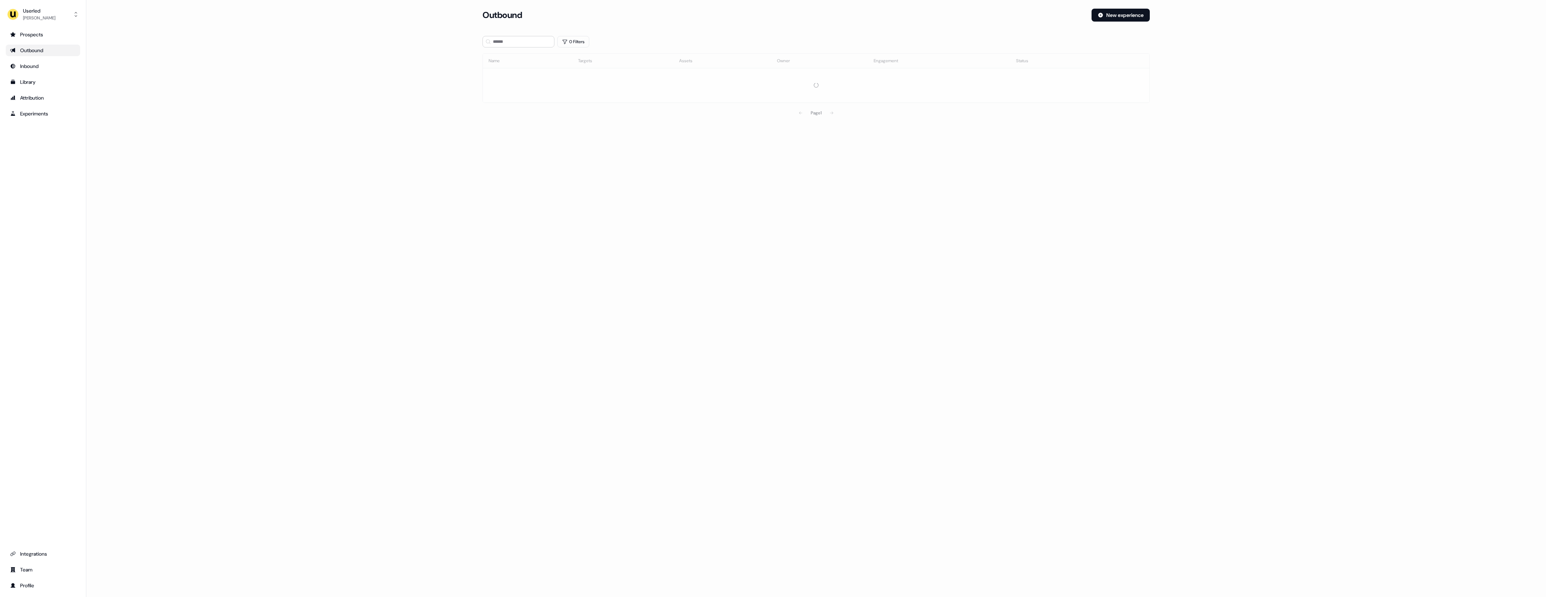 This screenshot has height=597, width=1546. Describe the element at coordinates (43, 50) in the screenshot. I see `a: Go to outbound experience` at that location.